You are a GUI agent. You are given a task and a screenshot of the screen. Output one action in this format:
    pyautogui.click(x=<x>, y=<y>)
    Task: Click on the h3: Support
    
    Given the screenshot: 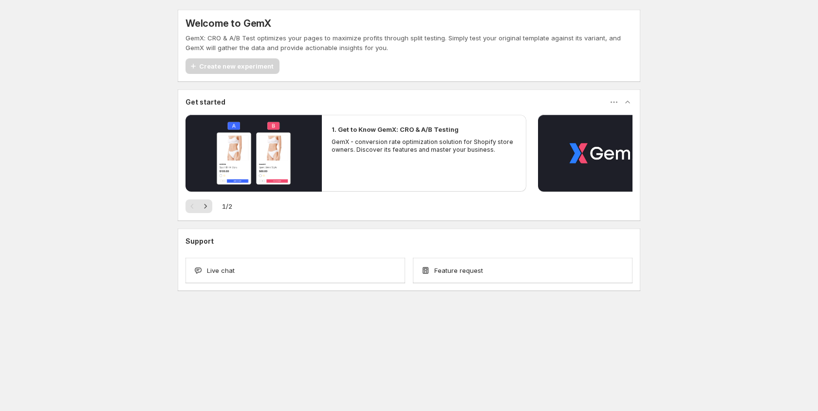 What is the action you would take?
    pyautogui.click(x=200, y=242)
    